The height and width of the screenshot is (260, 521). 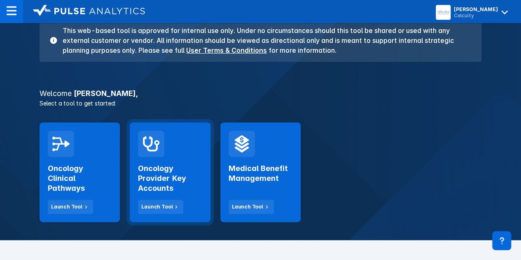 I want to click on a: Medical Benefit ManagementLaunch Tool, so click(x=260, y=172).